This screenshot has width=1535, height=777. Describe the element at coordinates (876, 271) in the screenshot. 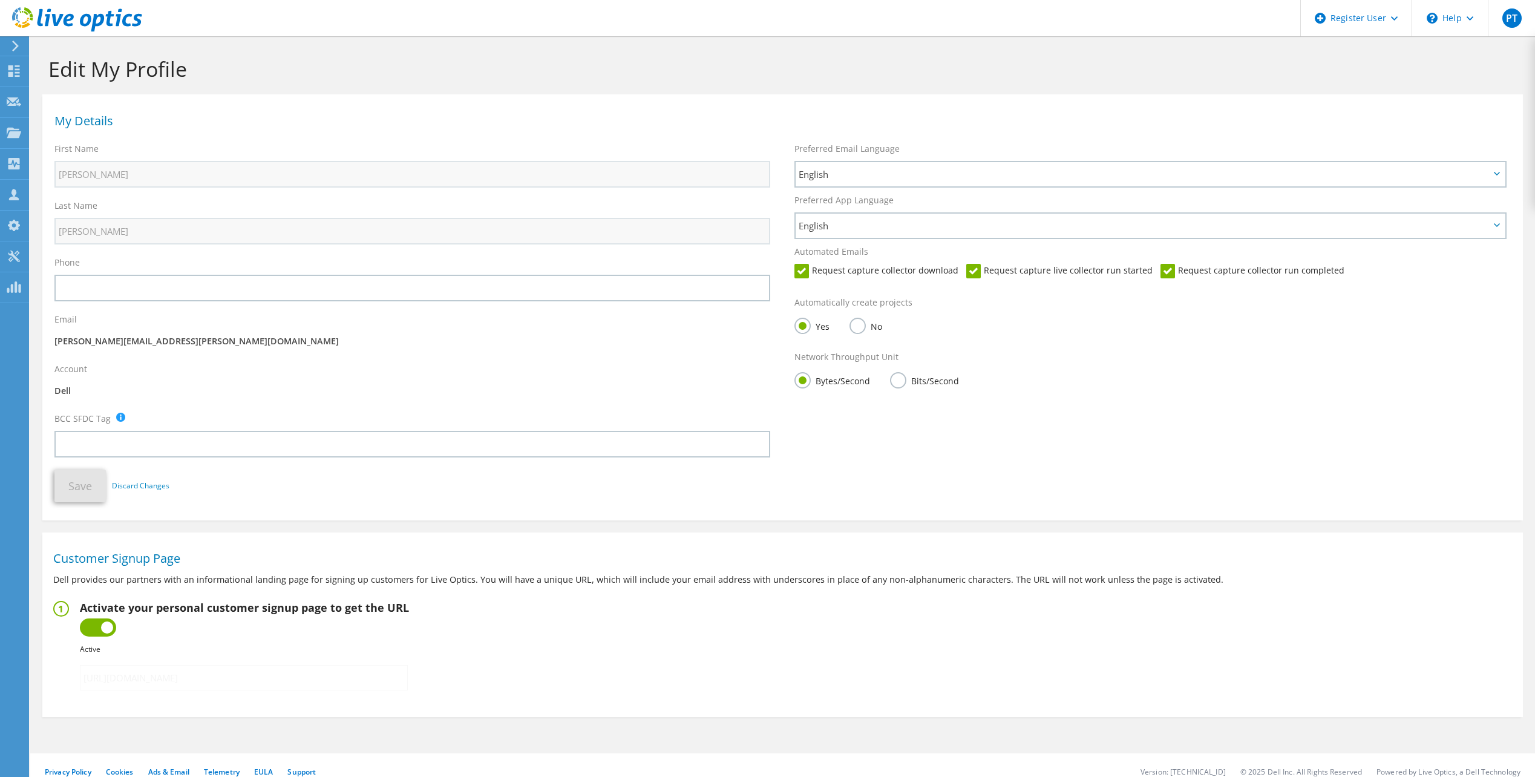

I see `label: Request capture collector download` at that location.